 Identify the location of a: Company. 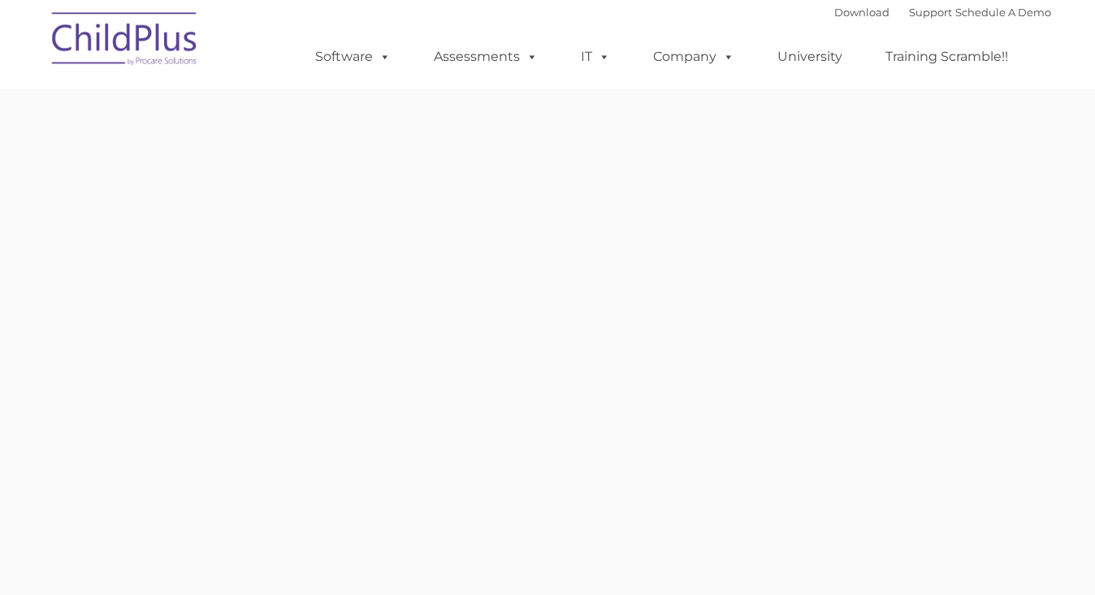
(694, 57).